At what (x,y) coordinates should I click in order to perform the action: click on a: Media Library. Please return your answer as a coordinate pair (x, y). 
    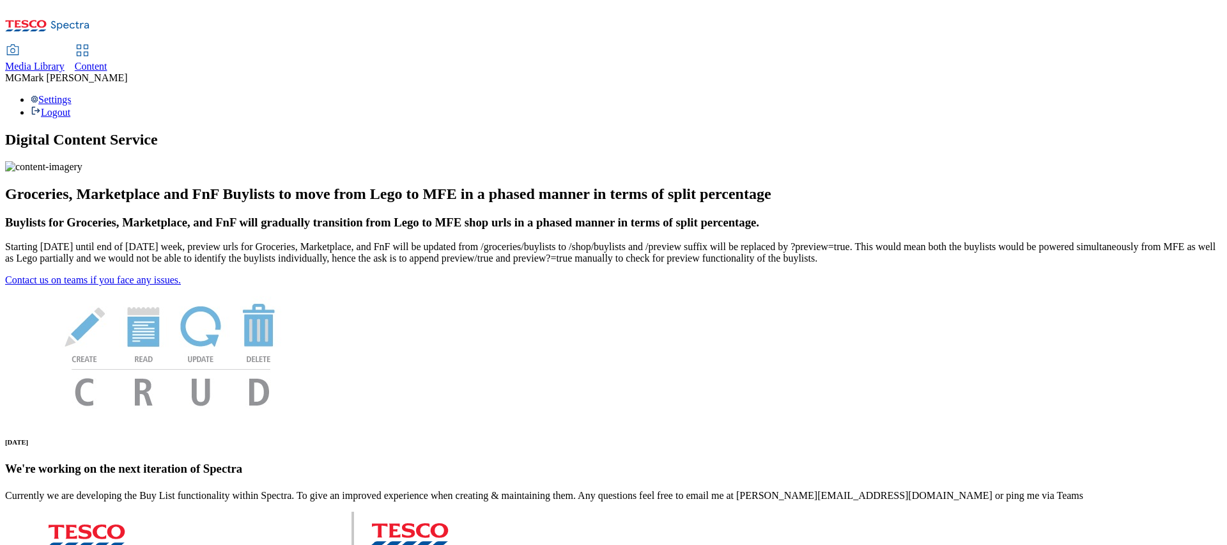
    Looking at the image, I should click on (35, 59).